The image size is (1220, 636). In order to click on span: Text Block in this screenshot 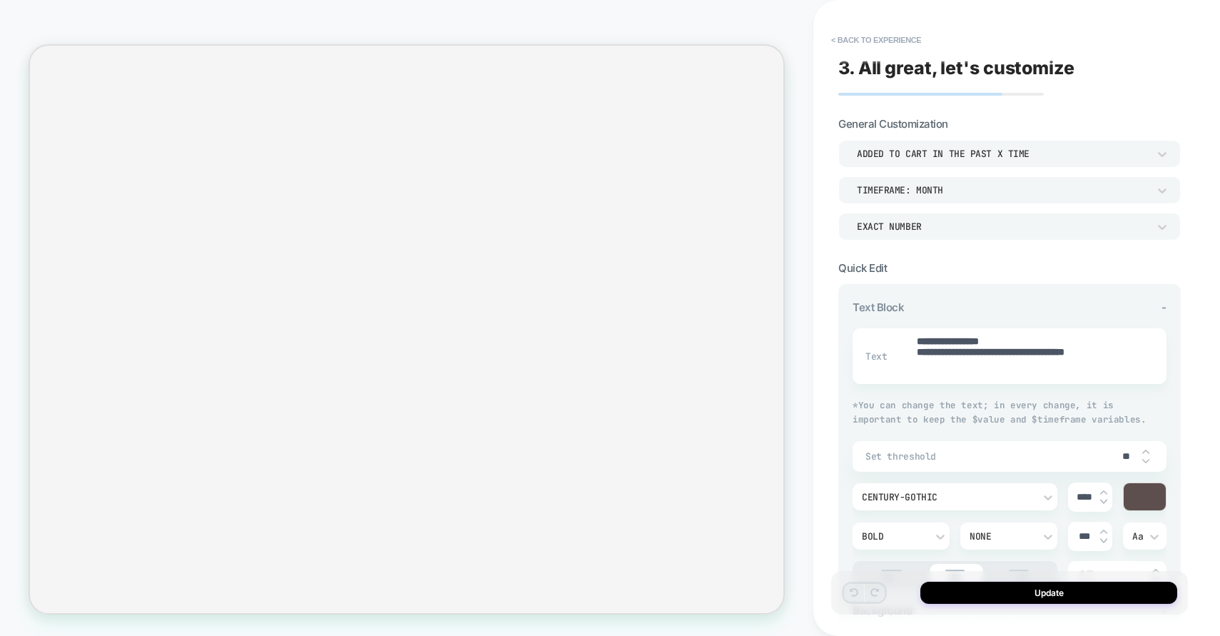, I will do `click(878, 307)`.